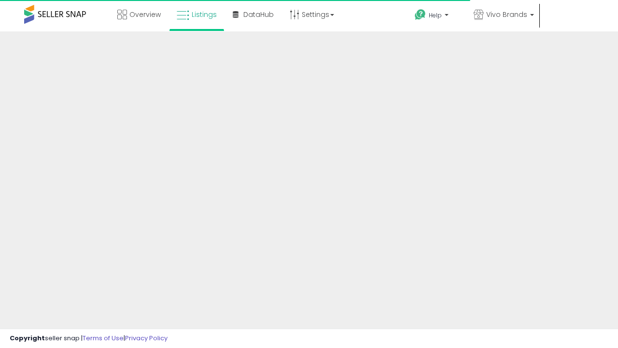 The height and width of the screenshot is (348, 618). What do you see at coordinates (88, 338) in the screenshot?
I see `div: seller snap | |` at bounding box center [88, 338].